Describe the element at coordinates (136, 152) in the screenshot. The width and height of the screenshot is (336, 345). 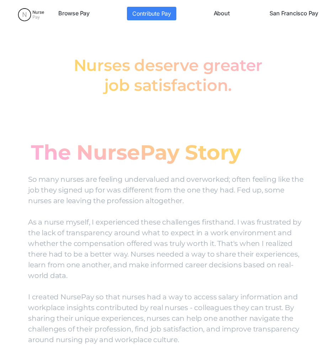
I see `h1: The NursePay Story` at that location.